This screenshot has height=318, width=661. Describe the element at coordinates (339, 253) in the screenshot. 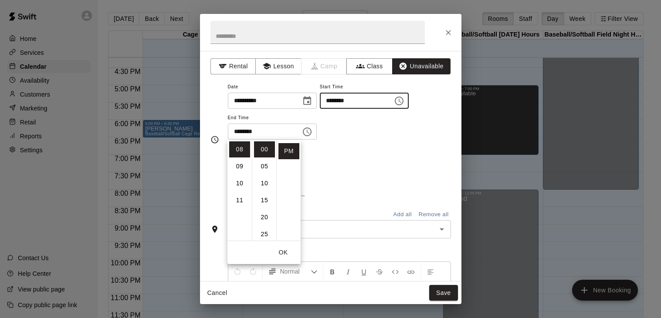

I see `span: Notes` at that location.